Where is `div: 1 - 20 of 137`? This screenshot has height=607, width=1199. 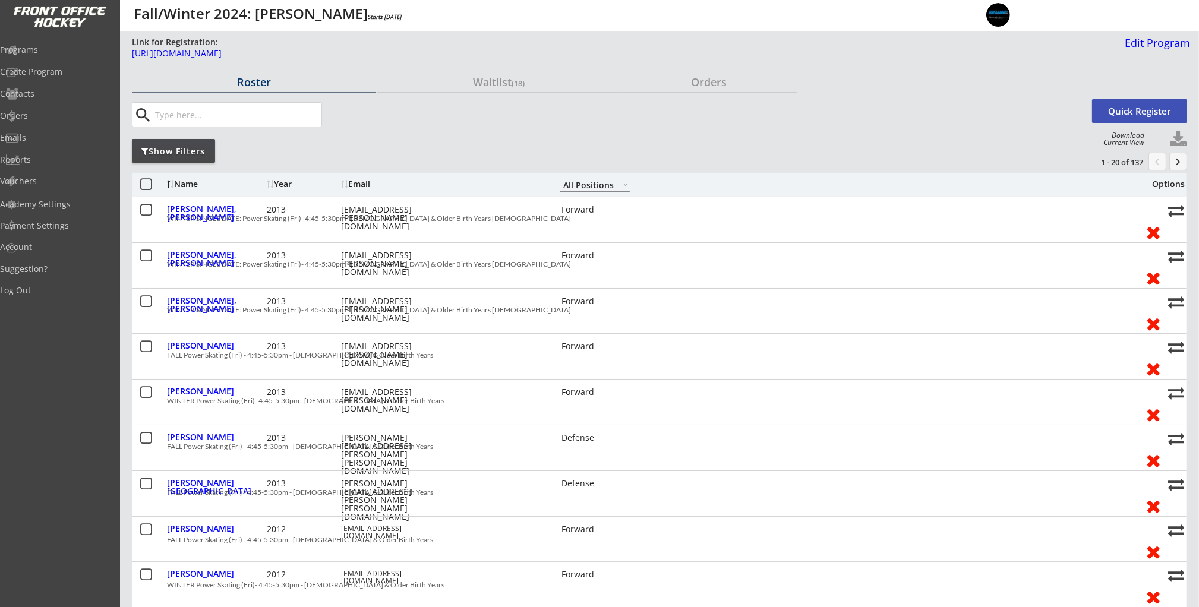 div: 1 - 20 of 137 is located at coordinates (1113, 162).